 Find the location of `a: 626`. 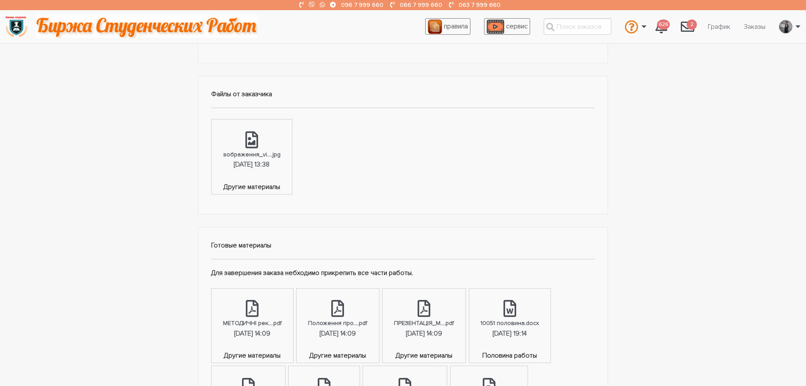

a: 626 is located at coordinates (662, 27).